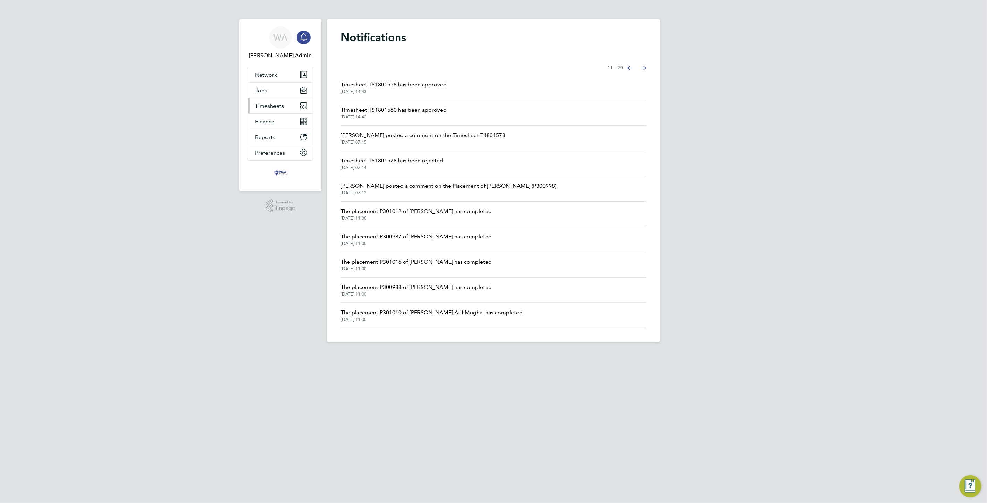 The height and width of the screenshot is (503, 987). I want to click on button: Engage Resource Center, so click(970, 486).